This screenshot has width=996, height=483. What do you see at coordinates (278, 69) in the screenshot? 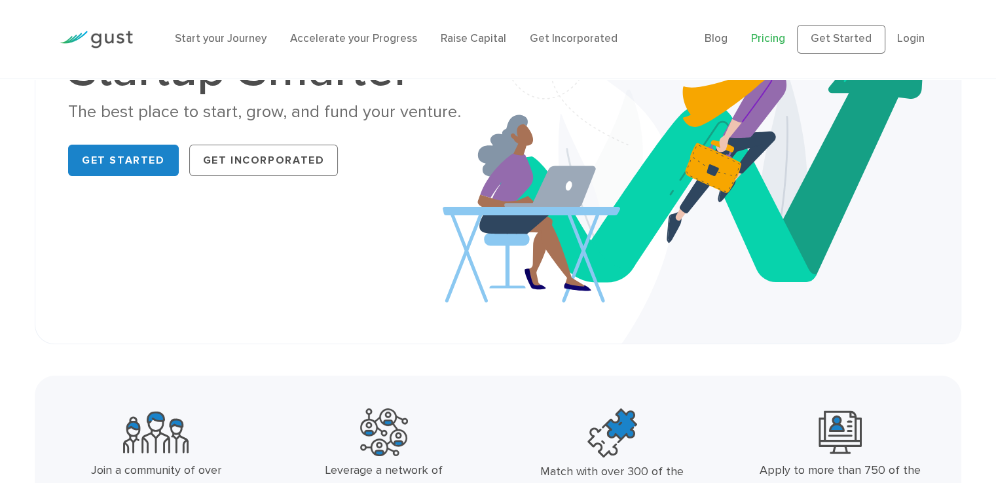
I see `h1: Startup Smarter` at bounding box center [278, 69].